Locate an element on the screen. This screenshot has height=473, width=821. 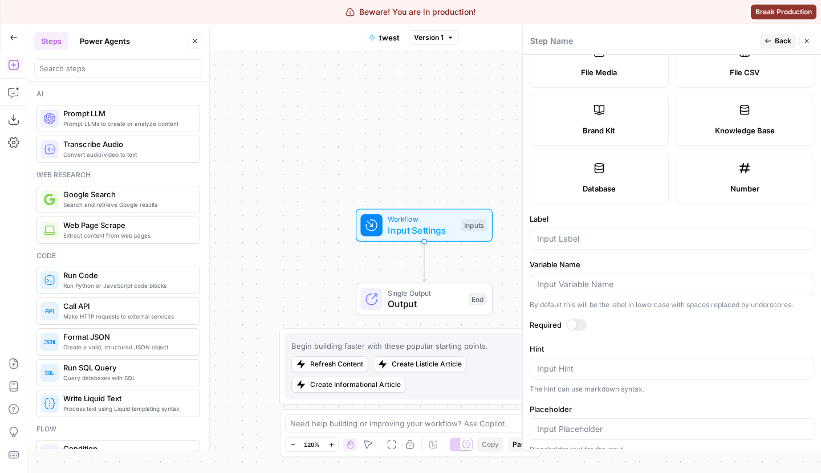
div: Begin building faster with these popular starting points. is located at coordinates (390, 346).